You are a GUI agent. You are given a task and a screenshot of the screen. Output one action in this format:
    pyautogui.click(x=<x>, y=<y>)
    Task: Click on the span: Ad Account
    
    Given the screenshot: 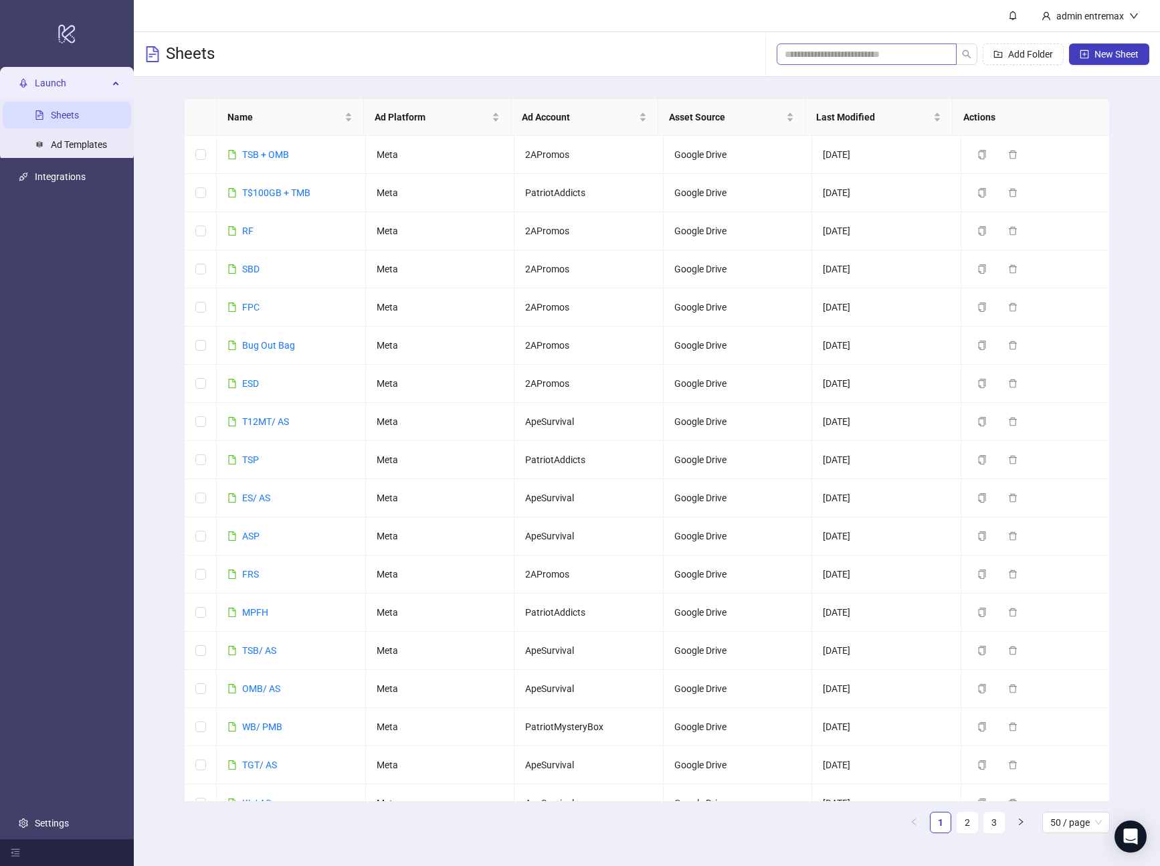 What is the action you would take?
    pyautogui.click(x=579, y=117)
    